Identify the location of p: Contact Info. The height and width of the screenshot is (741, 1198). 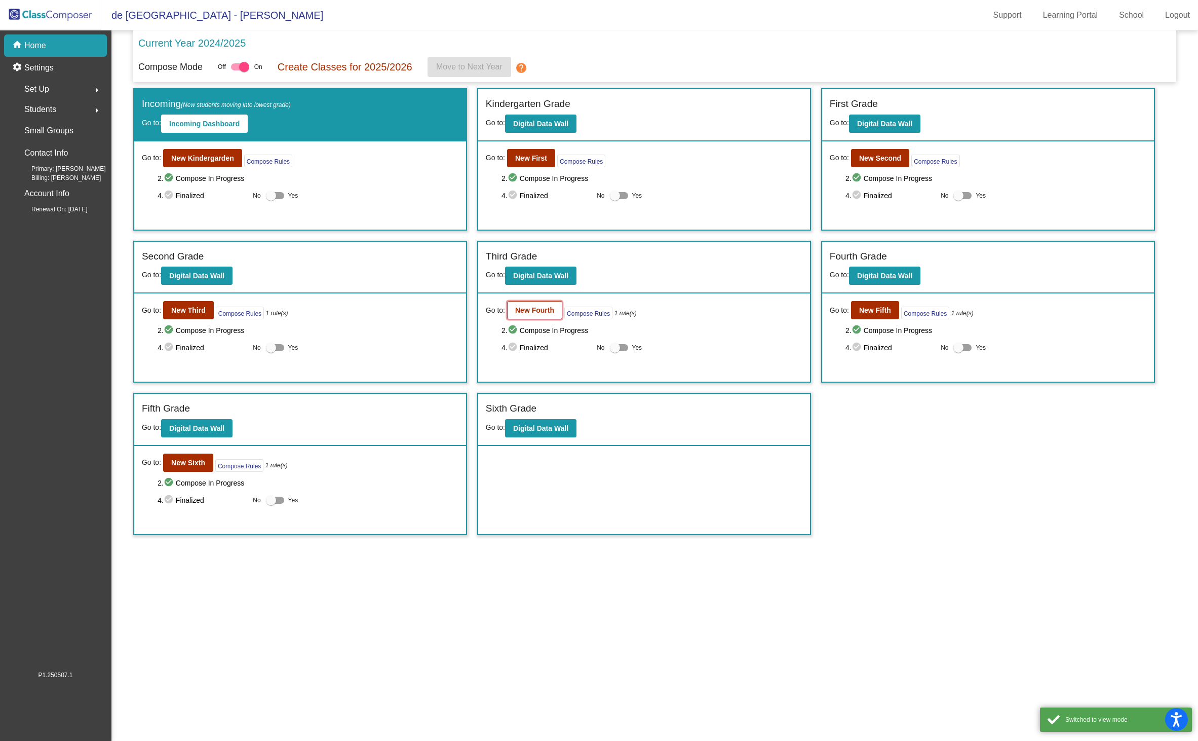
(46, 153).